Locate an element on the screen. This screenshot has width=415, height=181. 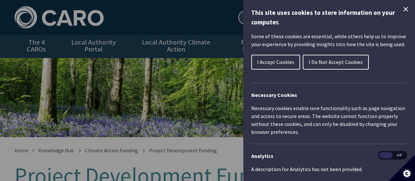
p: A description for Analytics has not been provided. is located at coordinates (330, 170).